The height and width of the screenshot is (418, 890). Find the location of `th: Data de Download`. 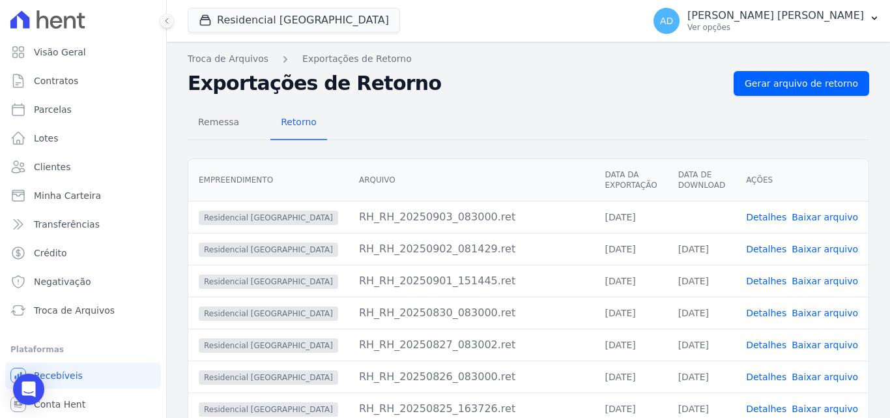

th: Data de Download is located at coordinates (702, 180).